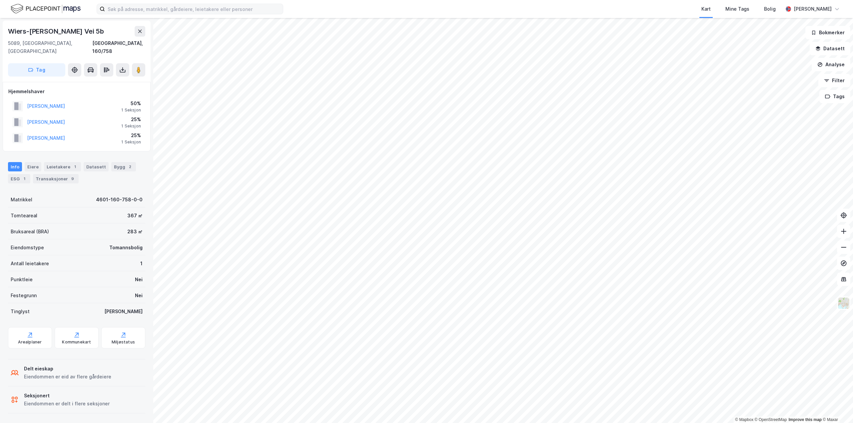 This screenshot has height=423, width=853. I want to click on div: 4601-160-758-0-0, so click(119, 200).